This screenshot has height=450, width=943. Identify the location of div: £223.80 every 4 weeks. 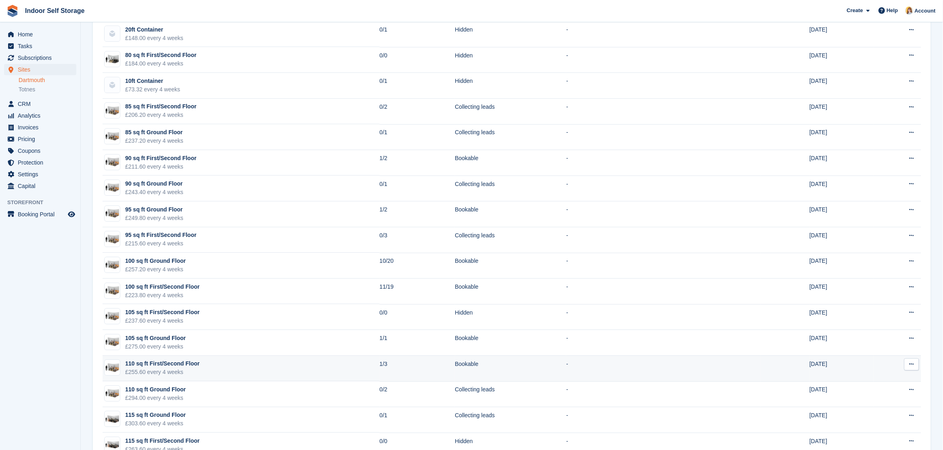
(162, 295).